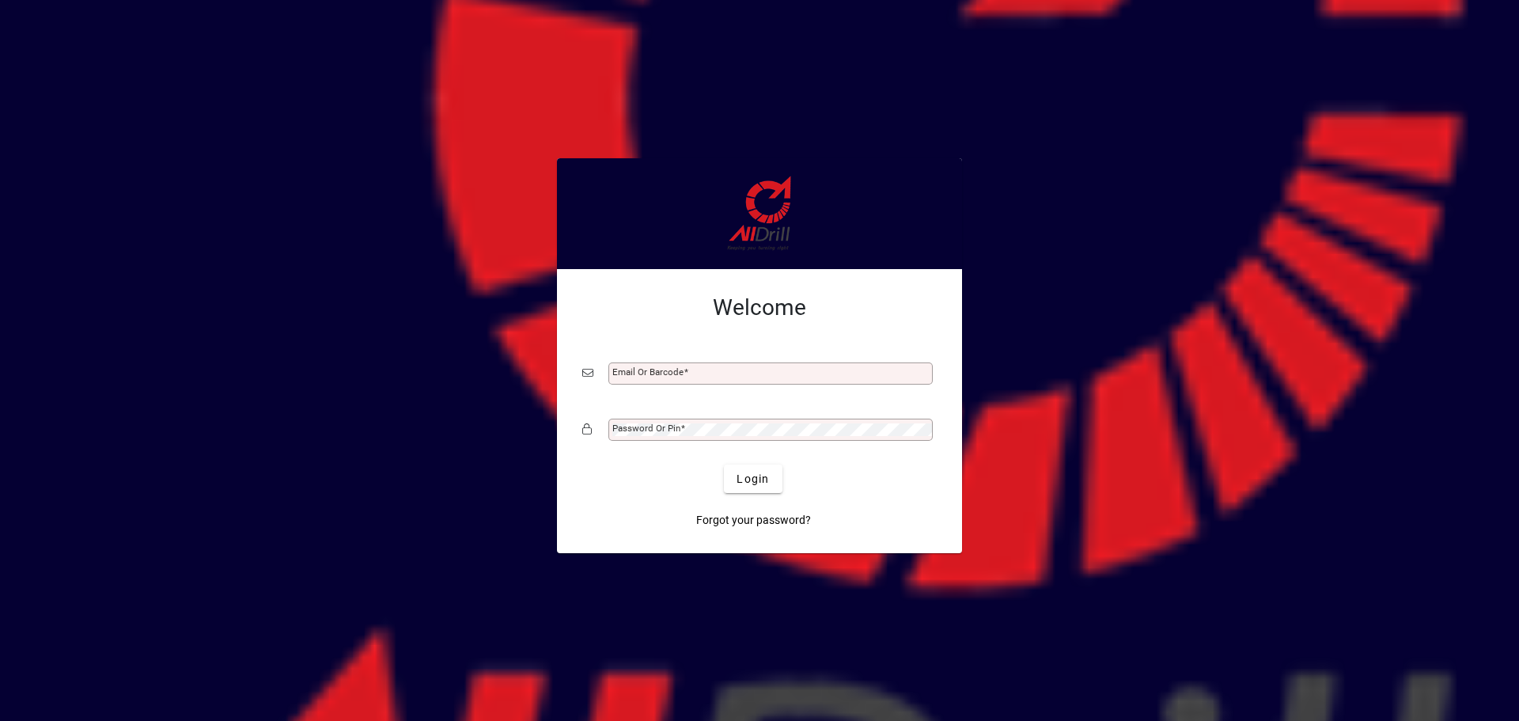 The image size is (1519, 721). Describe the element at coordinates (648, 372) in the screenshot. I see `mat-label: Email or Barcode` at that location.